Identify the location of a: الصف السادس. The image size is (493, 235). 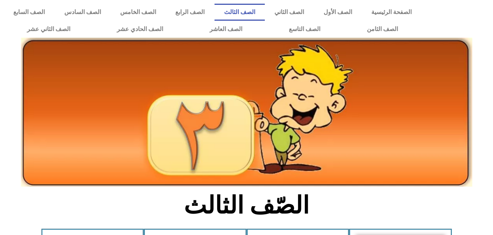
(82, 12).